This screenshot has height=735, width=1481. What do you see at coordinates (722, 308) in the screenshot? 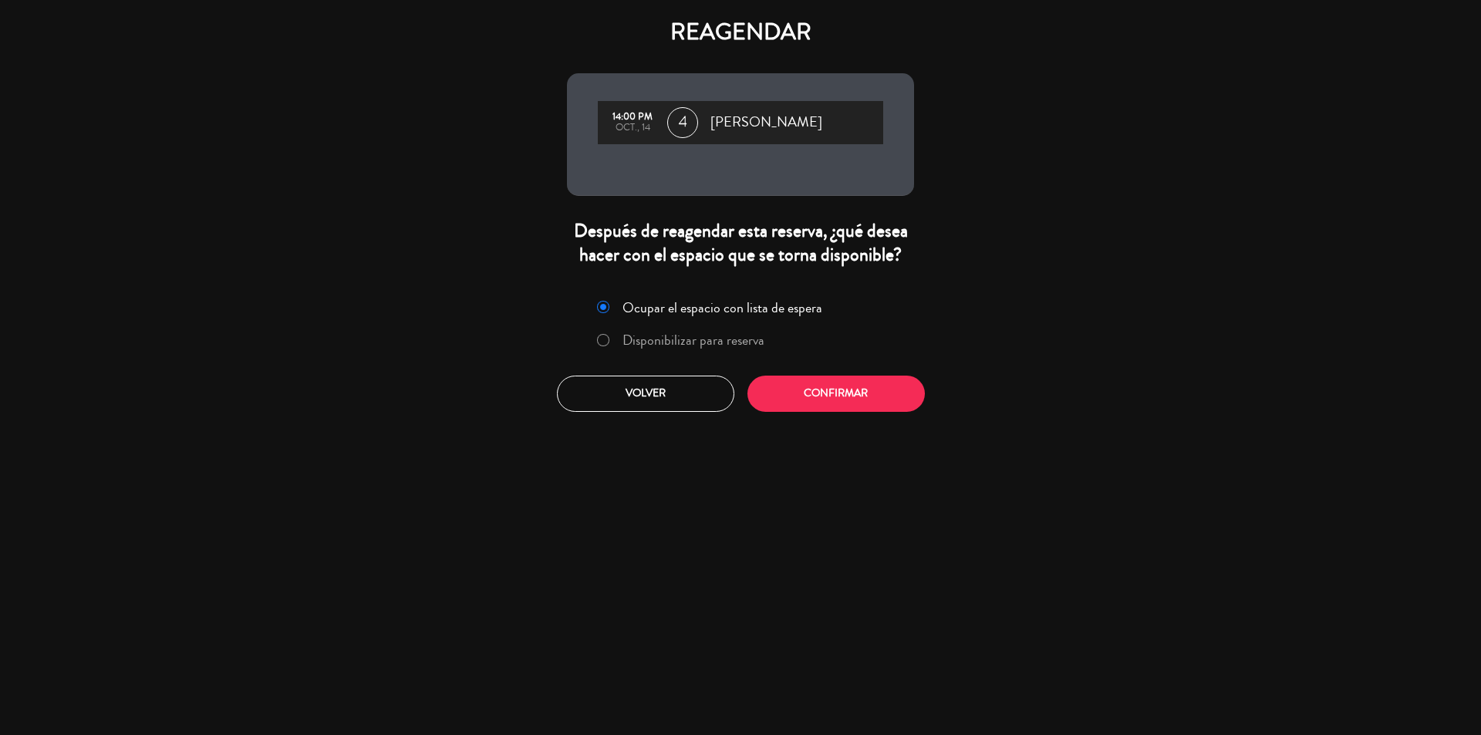
I see `label: Ocupar el espacio con lista de espera` at bounding box center [722, 308].